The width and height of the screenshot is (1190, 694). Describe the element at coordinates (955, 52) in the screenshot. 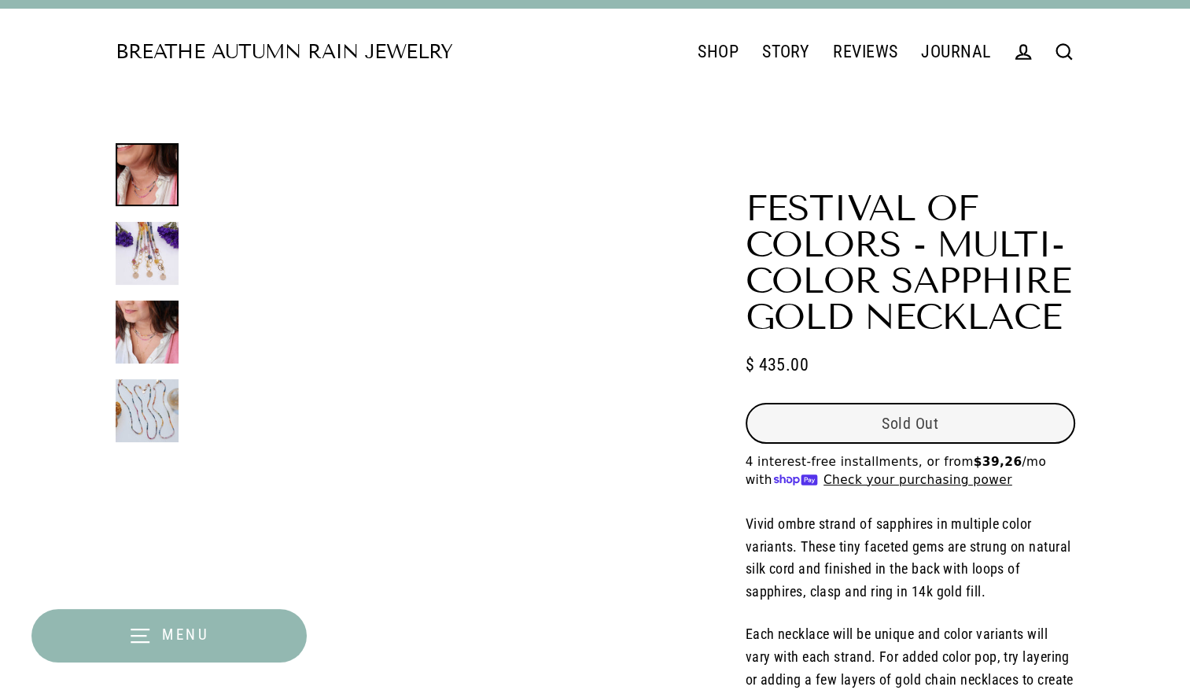

I see `a: JOURNAL` at that location.